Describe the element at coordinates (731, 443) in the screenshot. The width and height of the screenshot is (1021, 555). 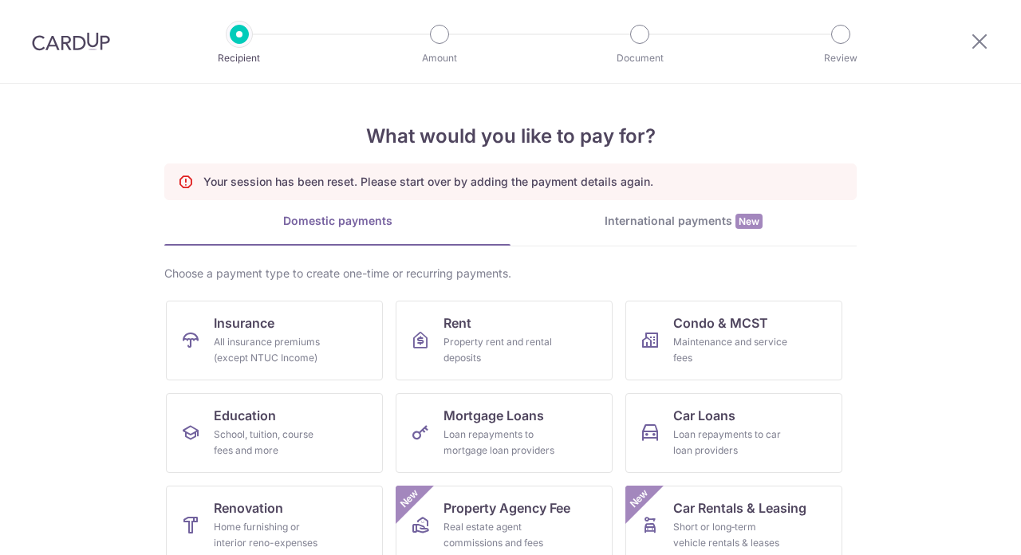
I see `div: Loan repayments to car loan providers` at that location.